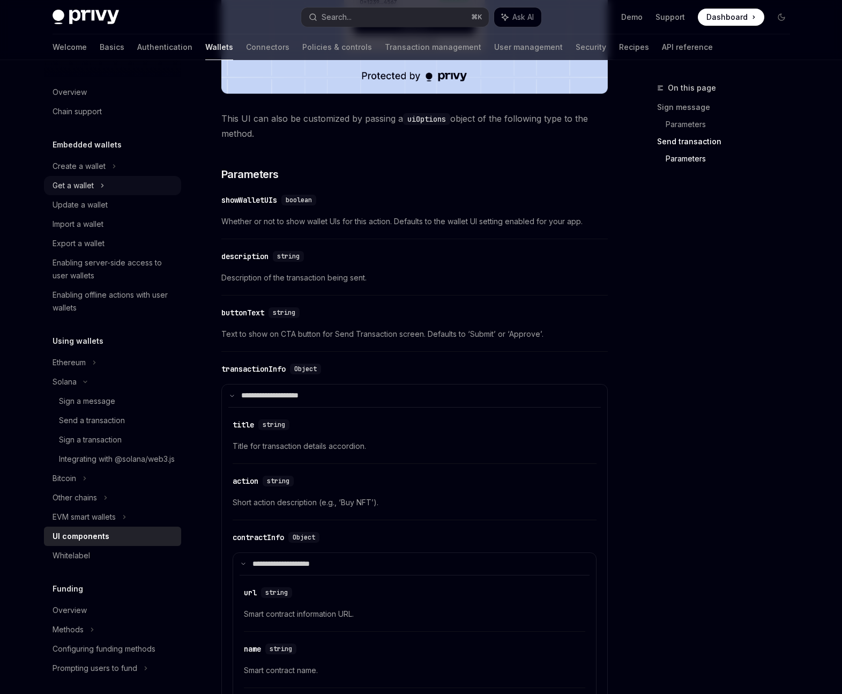 The height and width of the screenshot is (694, 842). Describe the element at coordinates (728, 107) in the screenshot. I see `a: Sign message` at that location.